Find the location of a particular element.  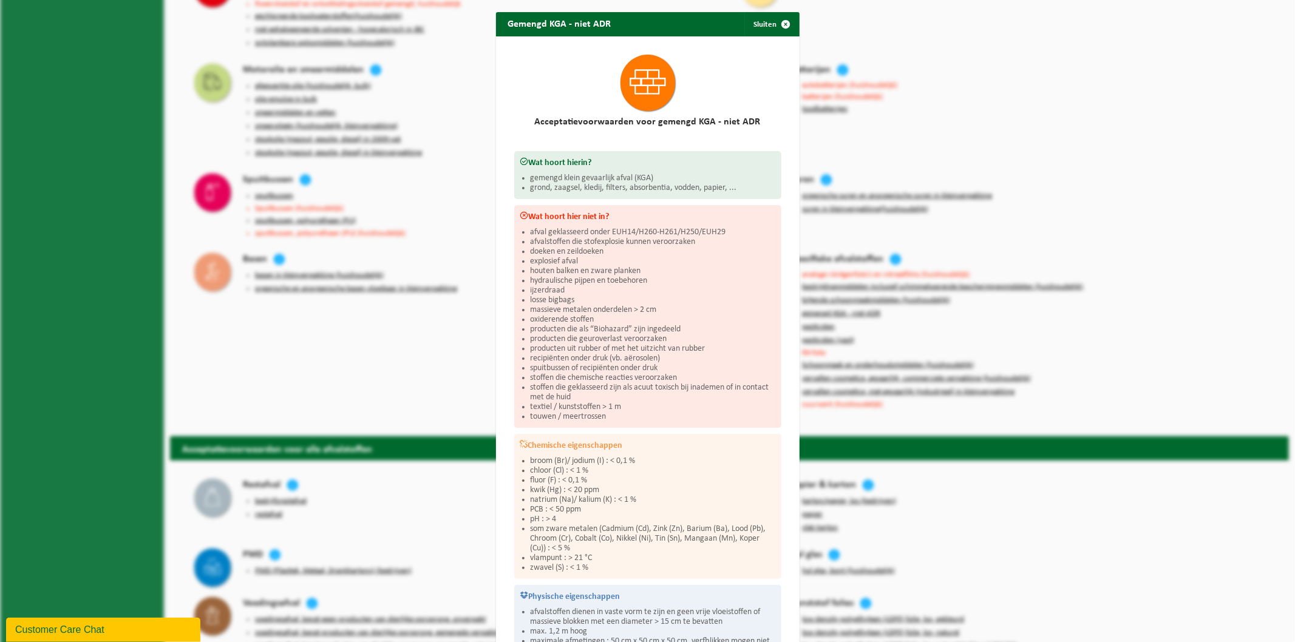

li: textiel / kunststoffen > 1 m is located at coordinates (652, 407).